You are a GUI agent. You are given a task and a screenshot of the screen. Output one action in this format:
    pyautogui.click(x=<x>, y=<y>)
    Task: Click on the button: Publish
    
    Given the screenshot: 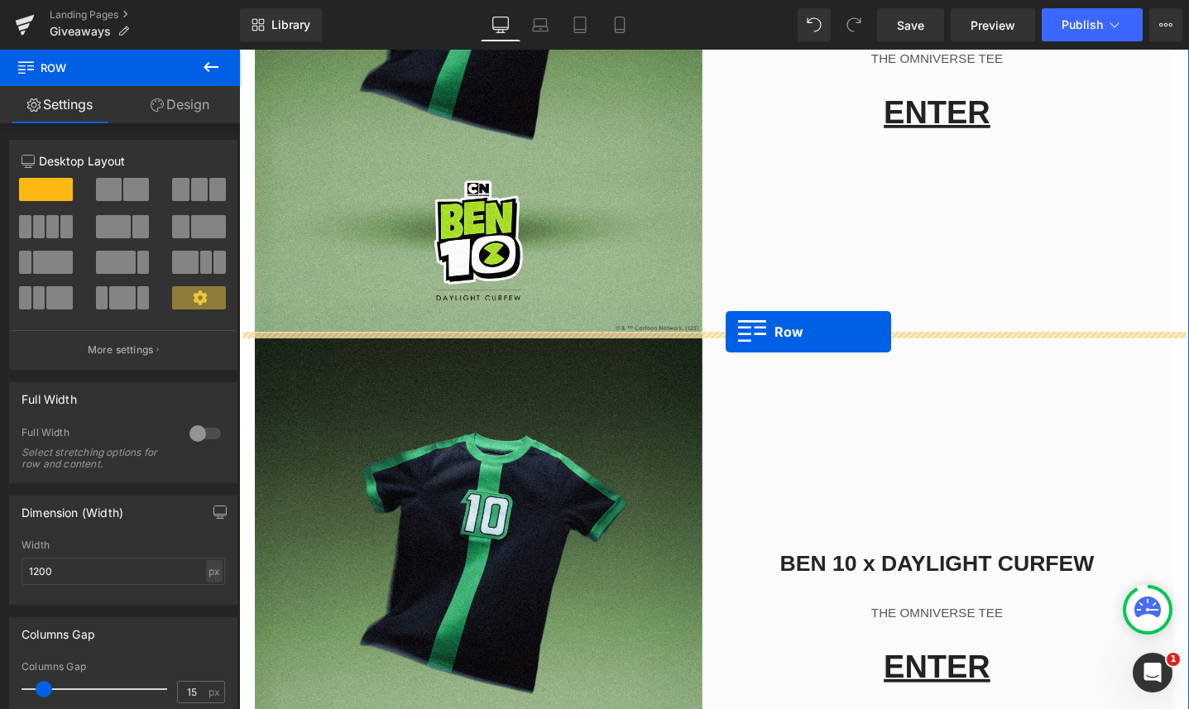 What is the action you would take?
    pyautogui.click(x=1092, y=25)
    